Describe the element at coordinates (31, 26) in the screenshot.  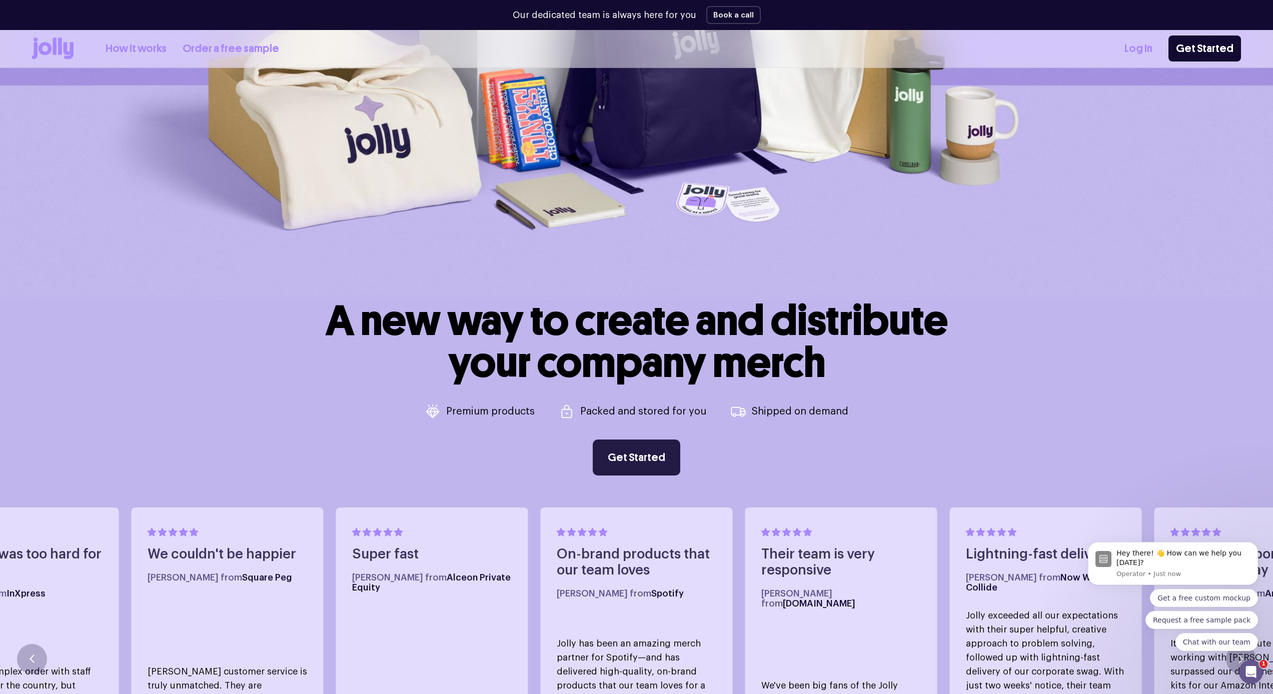
I see `img: Profile image for Operator` at that location.